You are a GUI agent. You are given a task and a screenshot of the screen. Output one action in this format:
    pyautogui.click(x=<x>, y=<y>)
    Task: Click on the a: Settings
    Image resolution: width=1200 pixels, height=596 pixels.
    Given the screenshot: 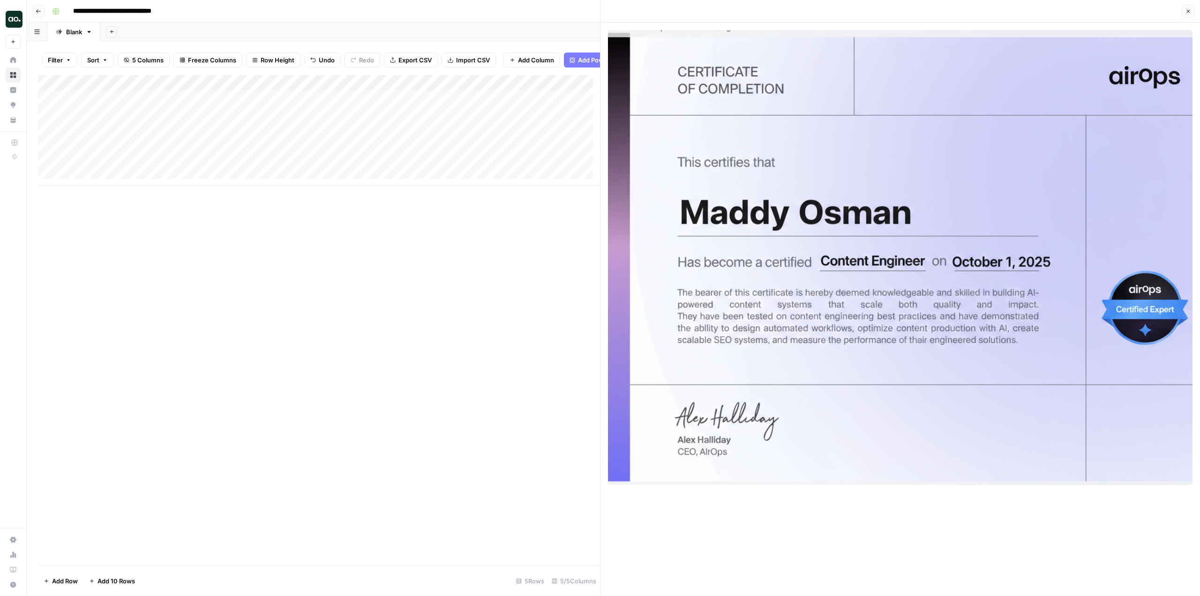 What is the action you would take?
    pyautogui.click(x=13, y=539)
    